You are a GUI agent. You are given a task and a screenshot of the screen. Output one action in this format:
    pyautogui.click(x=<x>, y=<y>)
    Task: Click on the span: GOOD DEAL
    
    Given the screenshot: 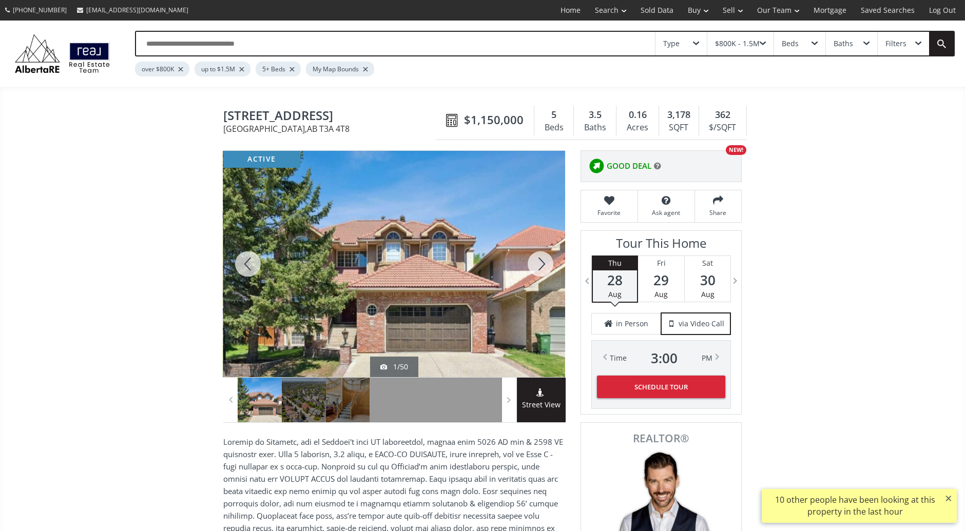 What is the action you would take?
    pyautogui.click(x=629, y=166)
    